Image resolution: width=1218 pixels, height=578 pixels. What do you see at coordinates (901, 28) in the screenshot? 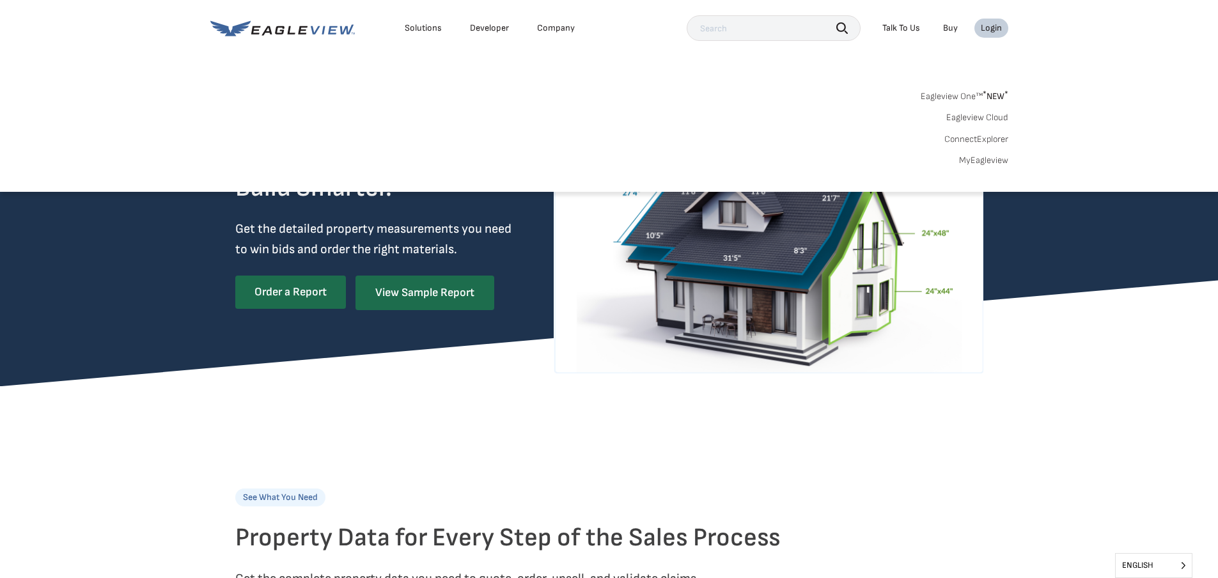
I see `div: Talk To Us` at bounding box center [901, 28].